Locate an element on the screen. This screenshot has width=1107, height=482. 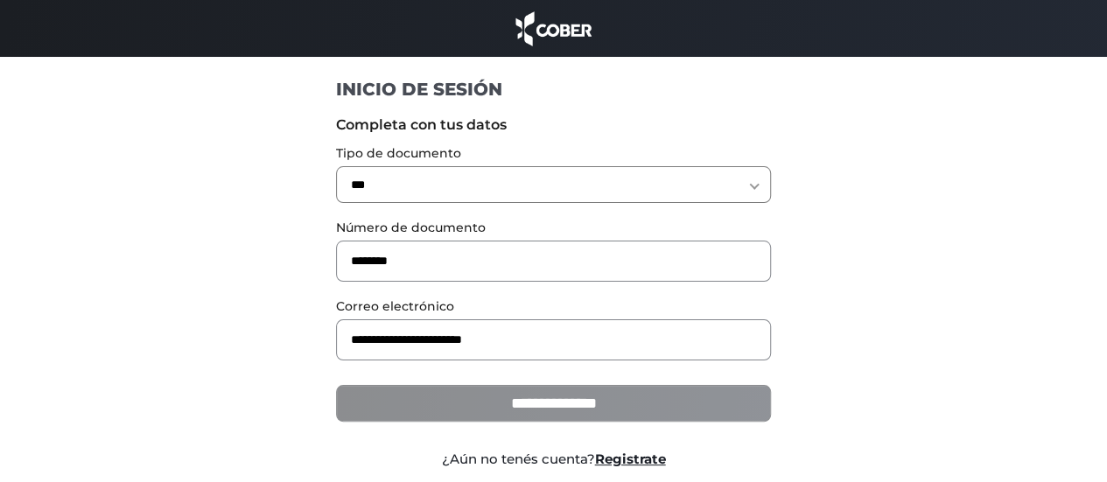
div: ¿Aún no tenés cuenta? is located at coordinates (553, 460).